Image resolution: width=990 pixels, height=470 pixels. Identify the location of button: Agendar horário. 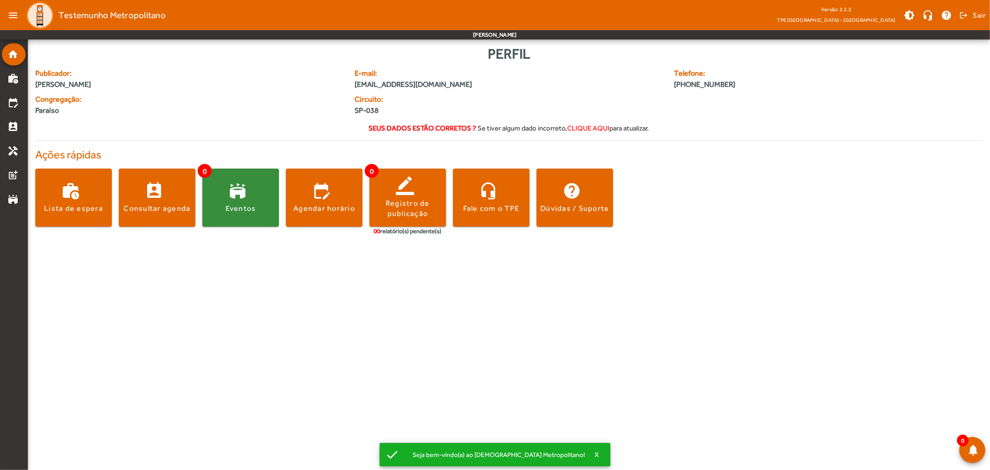
(324, 197).